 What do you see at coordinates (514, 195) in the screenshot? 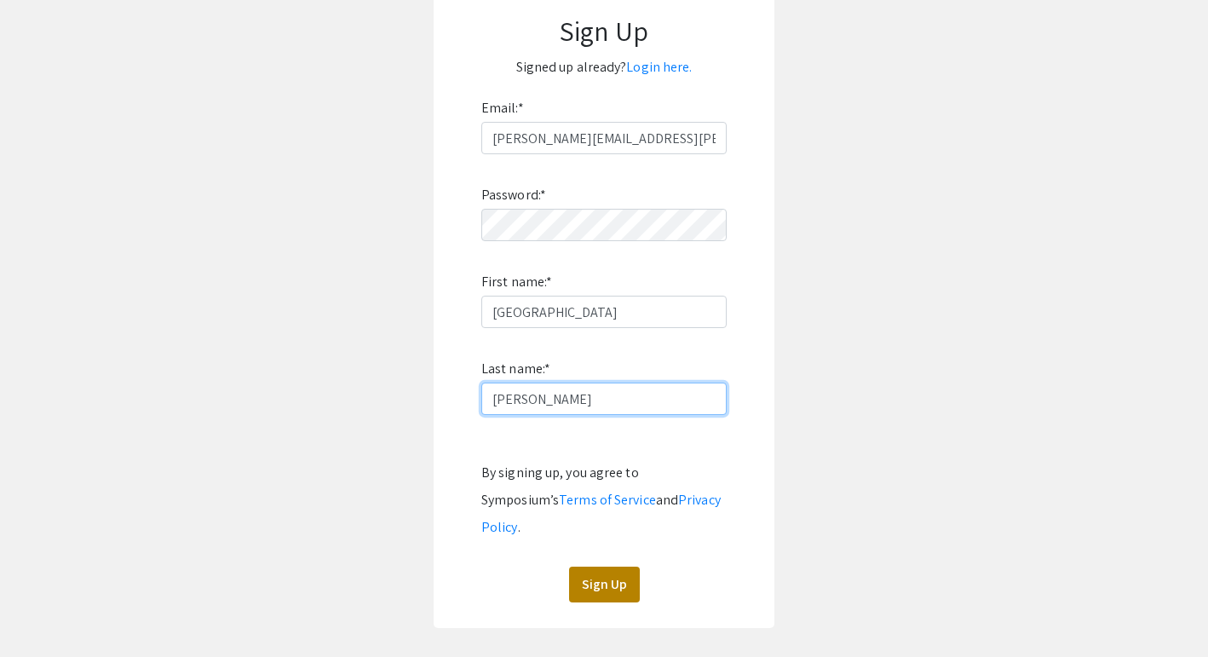
I see `label: Password:` at bounding box center [514, 195].